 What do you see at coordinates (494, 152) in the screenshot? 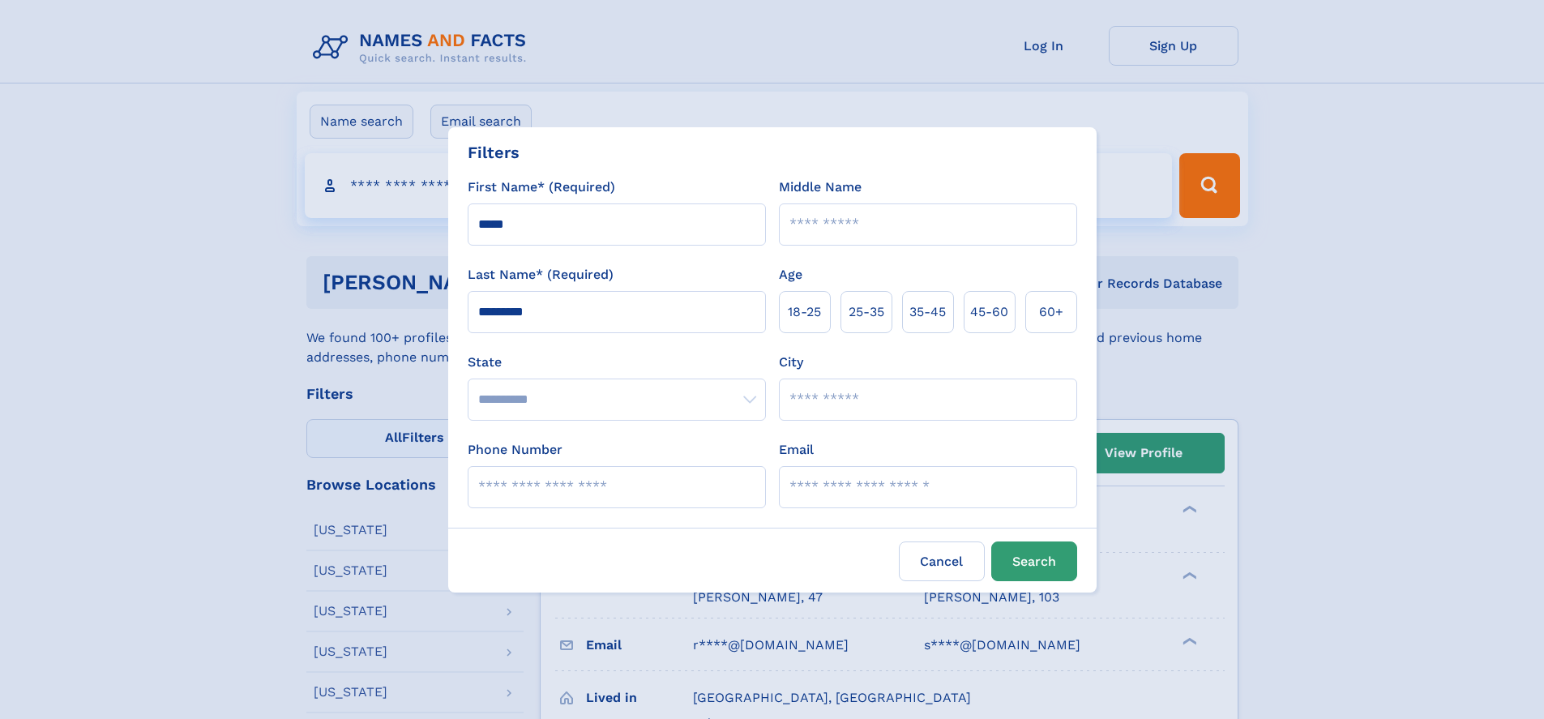
I see `div: Filters` at bounding box center [494, 152].